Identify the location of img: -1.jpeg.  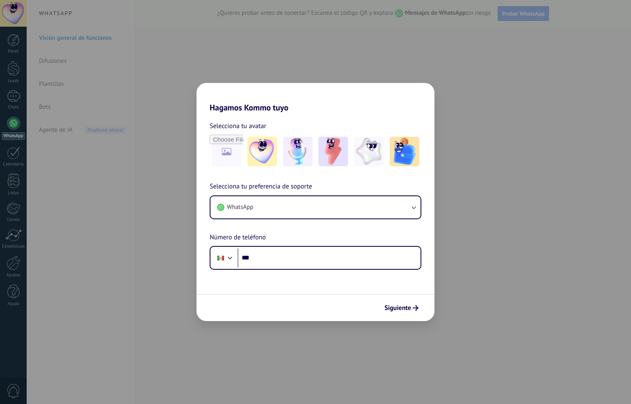
(262, 151).